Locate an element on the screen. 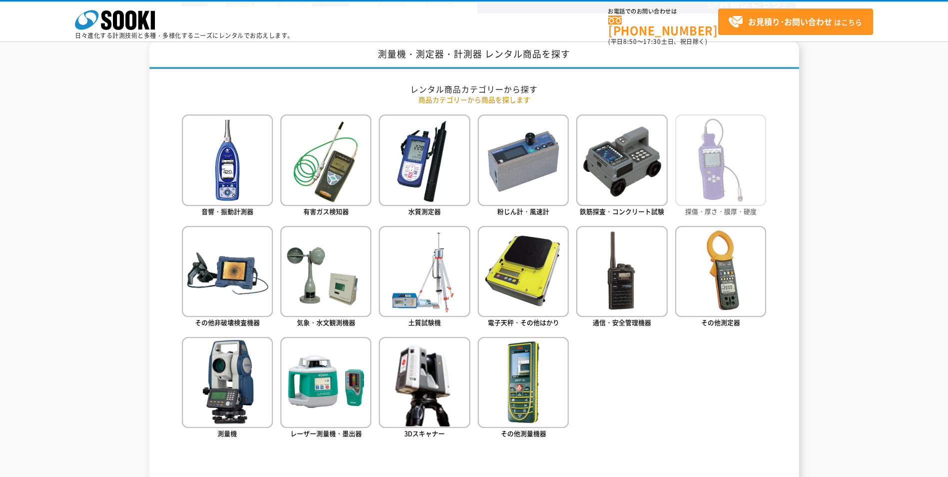 Image resolution: width=948 pixels, height=477 pixels. p: 商品カテゴリーから商品を探します is located at coordinates (474, 99).